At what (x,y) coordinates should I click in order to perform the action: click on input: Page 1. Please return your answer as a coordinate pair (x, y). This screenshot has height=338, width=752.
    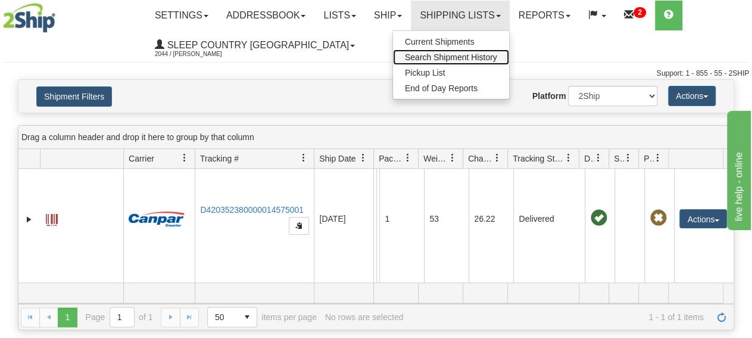
    Looking at the image, I should click on (122, 317).